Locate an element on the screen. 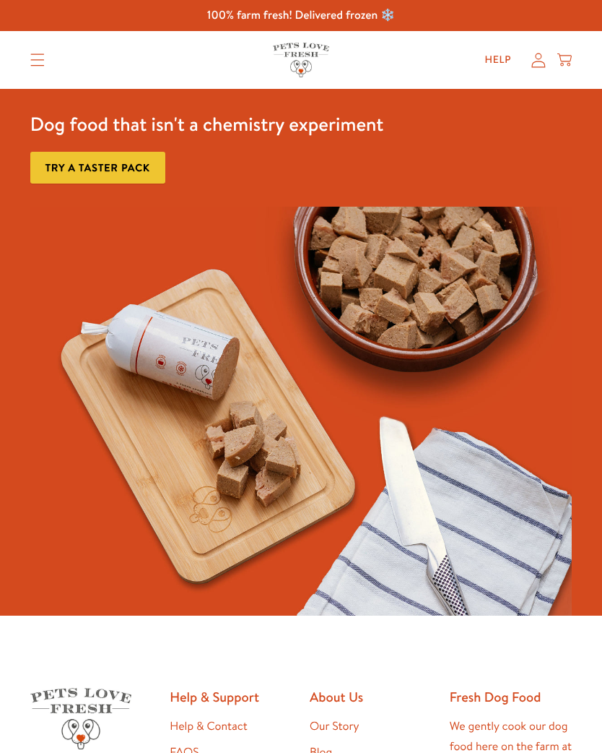 Image resolution: width=602 pixels, height=753 pixels. a: Help is located at coordinates (498, 60).